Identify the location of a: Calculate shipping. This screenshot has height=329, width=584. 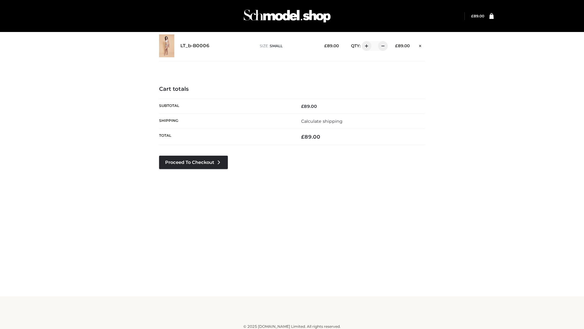
(322, 121).